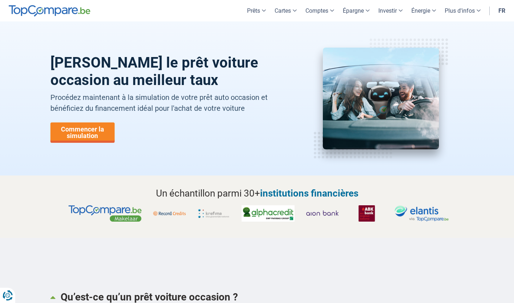 The image size is (514, 303). What do you see at coordinates (105, 213) in the screenshot?
I see `img: TopCompare, makelaars partner voor jouw krediet` at bounding box center [105, 213].